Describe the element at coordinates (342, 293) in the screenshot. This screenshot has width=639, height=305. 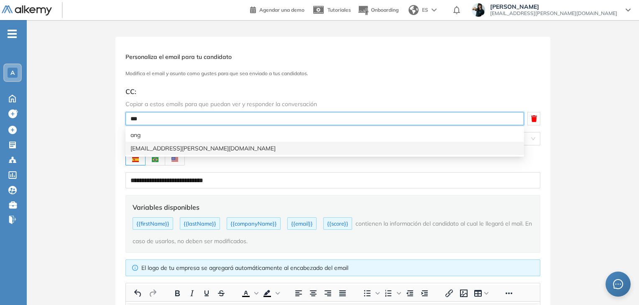
I see `button: Justificar` at that location.